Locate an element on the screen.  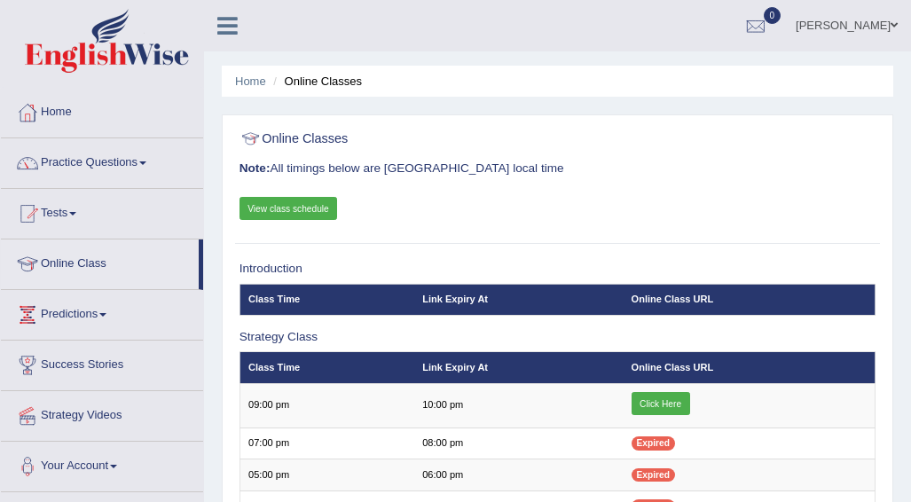
li: Online Classes is located at coordinates (315, 81).